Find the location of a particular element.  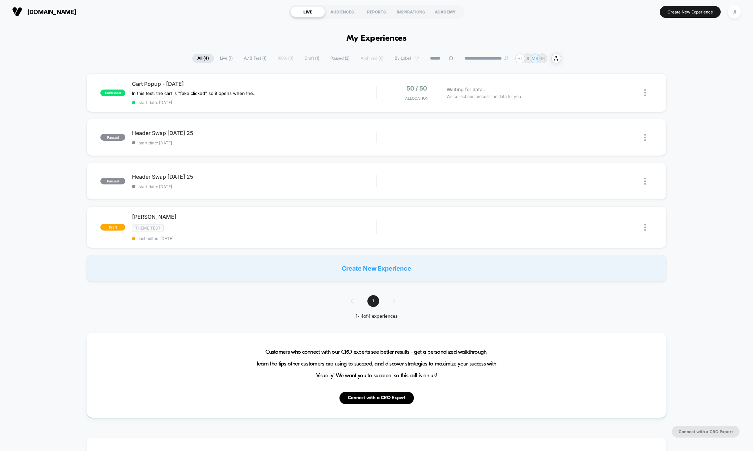

div: Create New Experience is located at coordinates (376, 268).